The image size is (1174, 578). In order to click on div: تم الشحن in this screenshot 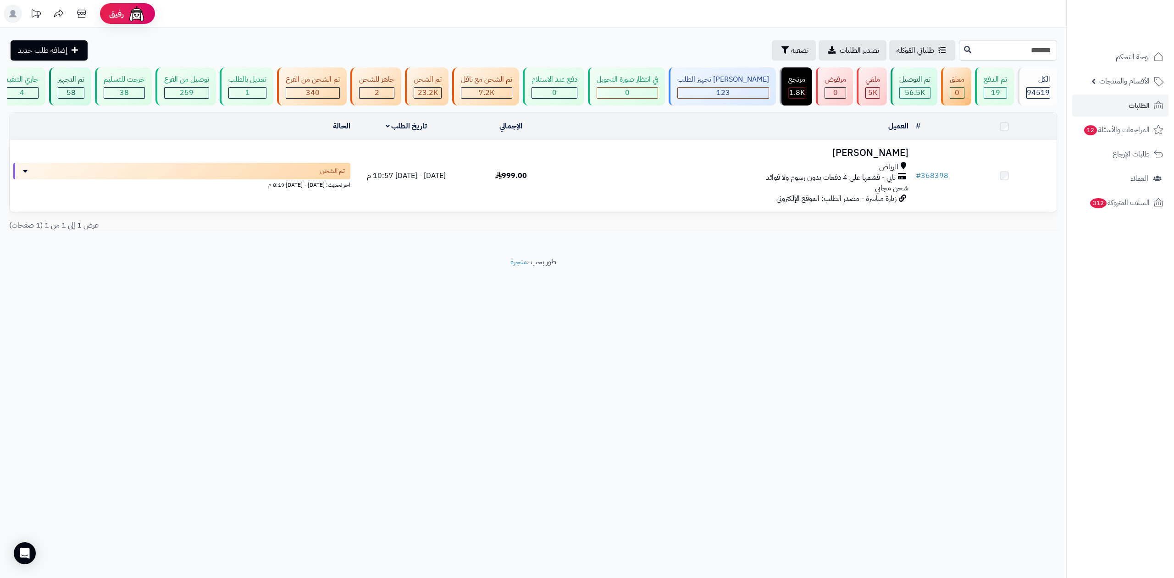, I will do `click(427, 79)`.